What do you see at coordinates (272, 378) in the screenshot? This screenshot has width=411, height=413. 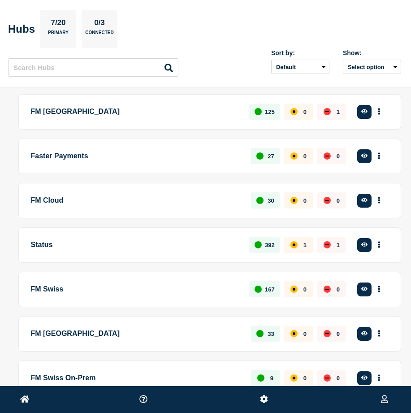 I see `p: 9` at bounding box center [272, 378].